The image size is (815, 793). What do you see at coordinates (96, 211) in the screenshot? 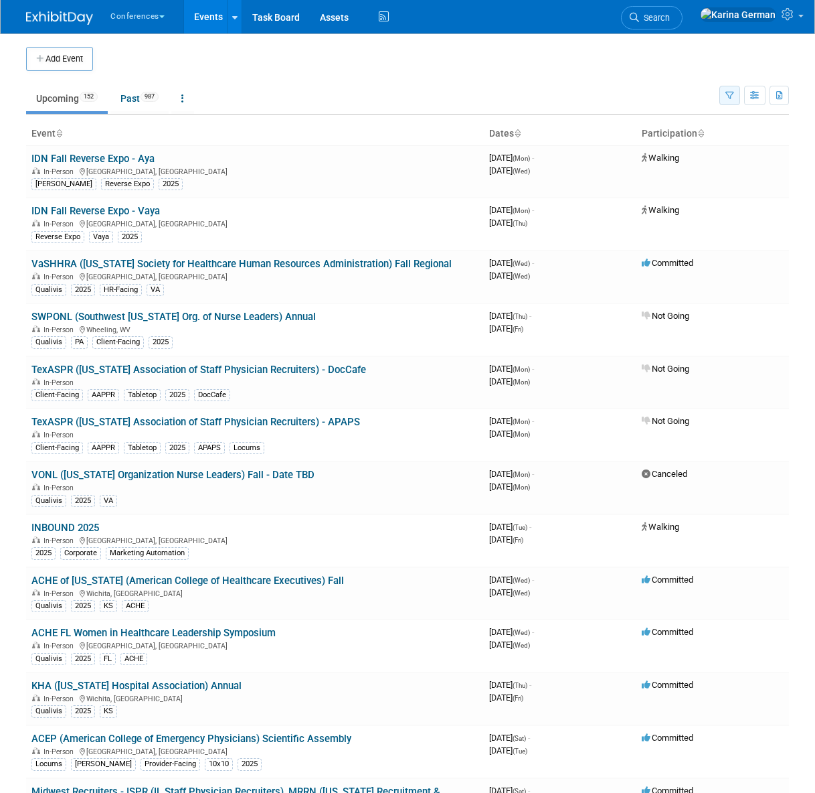
I see `a: IDN Fall Reverse Expo - Vaya` at bounding box center [96, 211].